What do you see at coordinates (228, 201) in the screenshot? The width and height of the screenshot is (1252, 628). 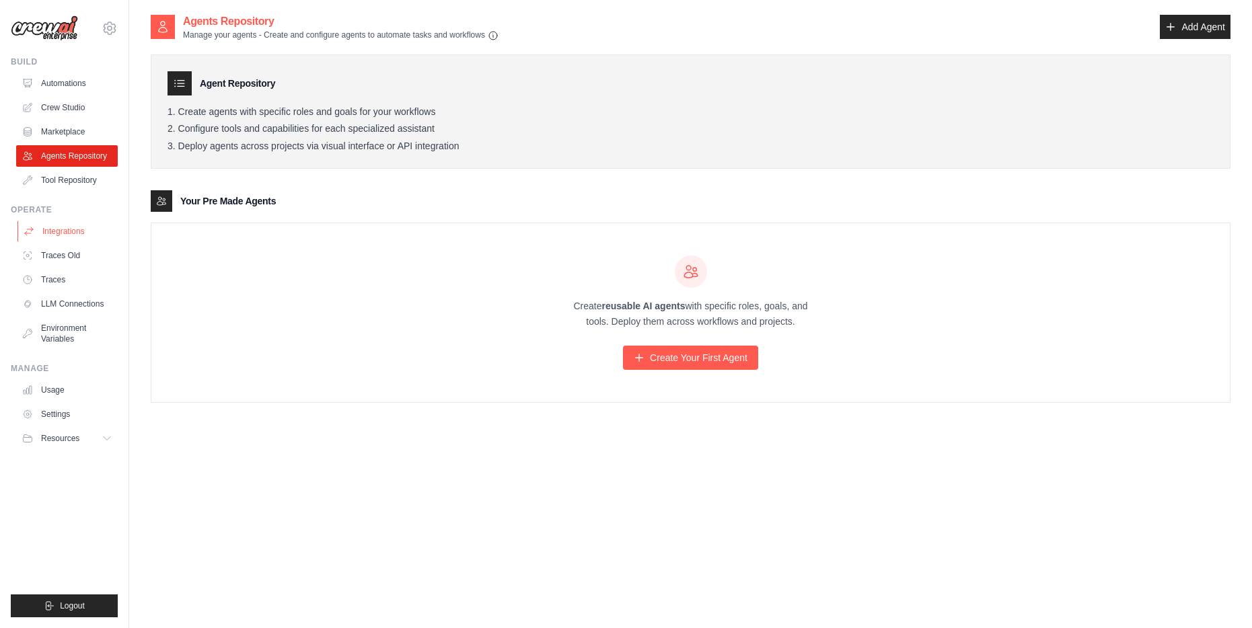 I see `h3: Your Pre Made Agents` at bounding box center [228, 201].